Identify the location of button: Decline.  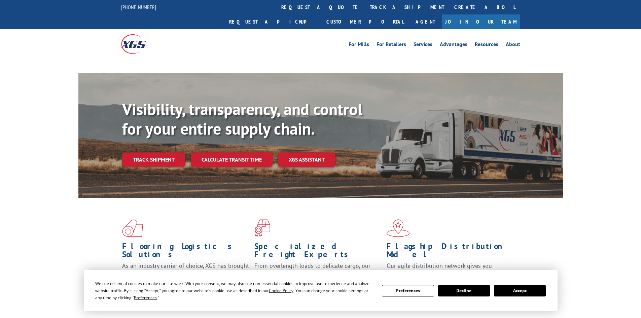
(464, 291).